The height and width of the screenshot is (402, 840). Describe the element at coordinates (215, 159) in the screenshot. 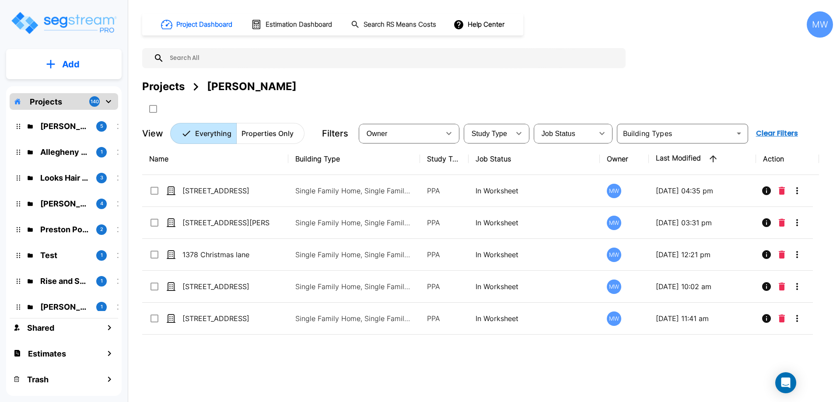

I see `th: Name` at that location.